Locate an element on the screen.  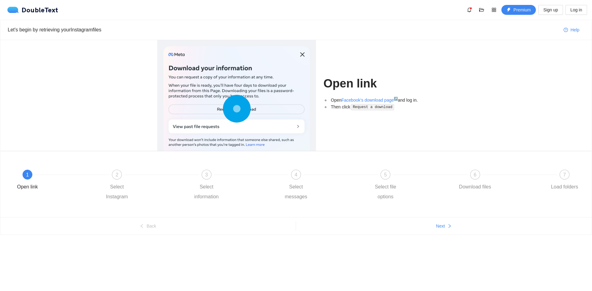
div: 4Select messages is located at coordinates (323, 186).